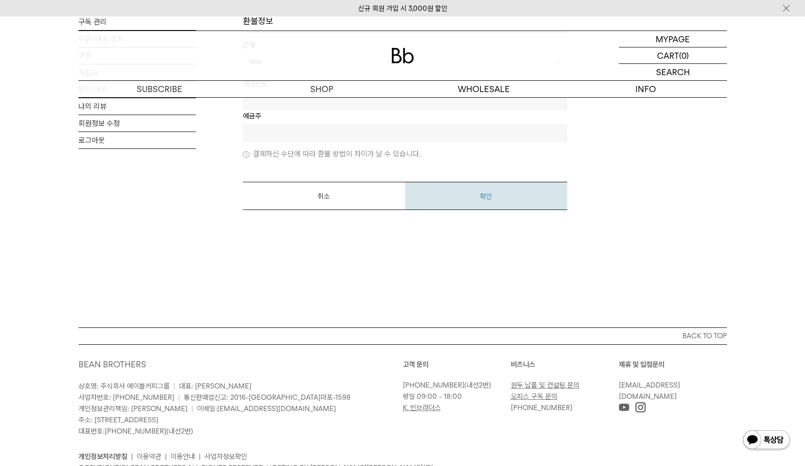 The image size is (805, 466). Describe the element at coordinates (332, 154) in the screenshot. I see `strong: 결제하신 수단에 따라 환불 방법이 차이가 날 수 있습니다.` at that location.